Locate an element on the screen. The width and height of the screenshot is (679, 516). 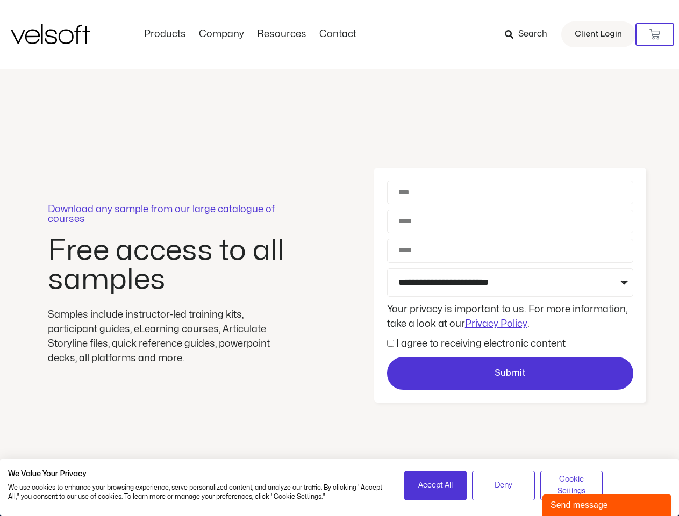
div: Samples include instructor-led training kits, participant guides, eLearning courses, Articulate S... is located at coordinates (169, 337).